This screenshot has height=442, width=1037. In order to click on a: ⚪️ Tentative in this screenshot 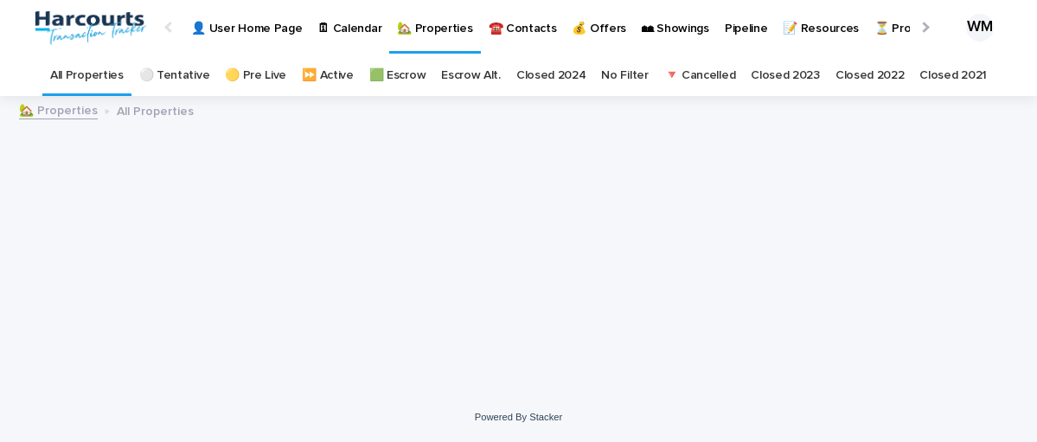, I will do `click(175, 75)`.